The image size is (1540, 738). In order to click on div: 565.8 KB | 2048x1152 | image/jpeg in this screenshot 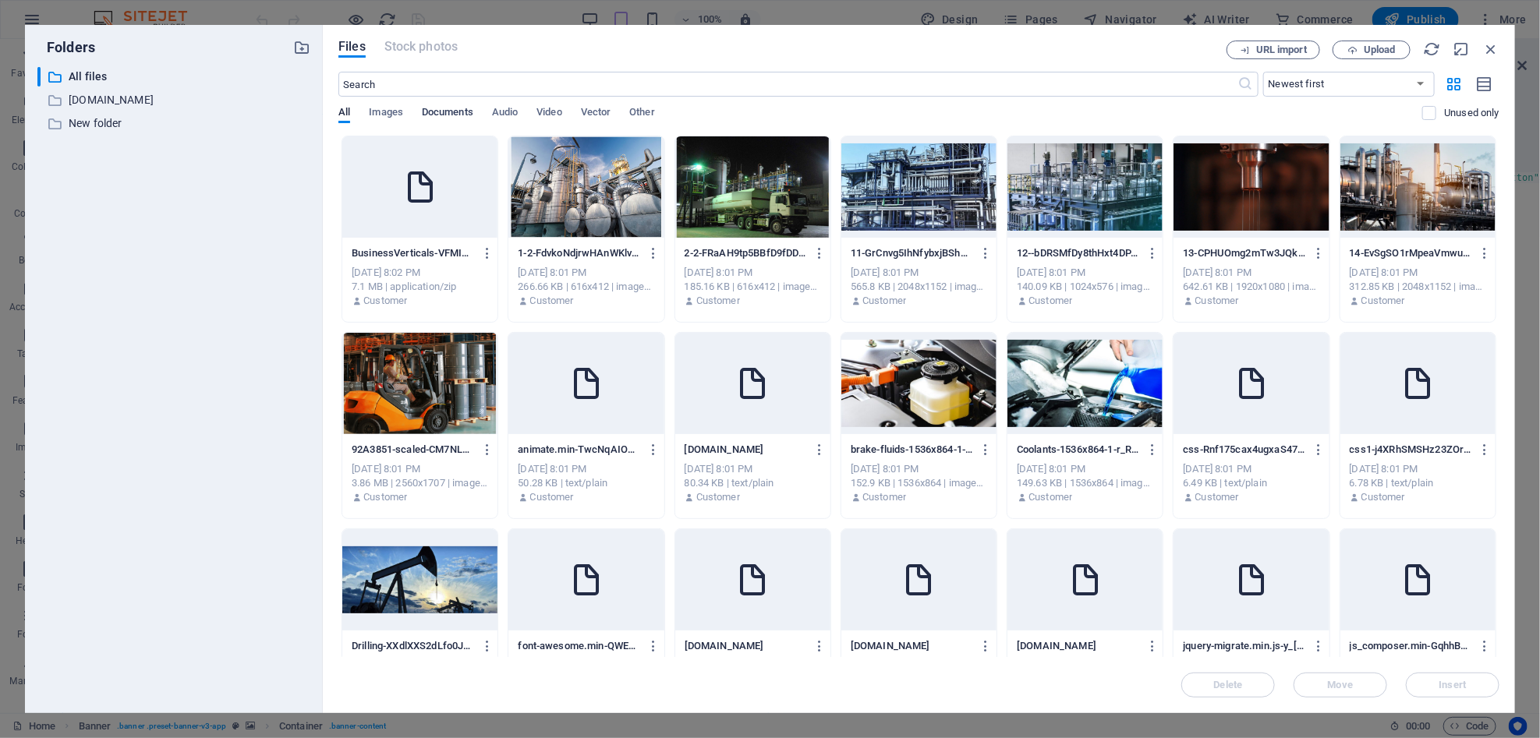, I will do `click(918, 287)`.